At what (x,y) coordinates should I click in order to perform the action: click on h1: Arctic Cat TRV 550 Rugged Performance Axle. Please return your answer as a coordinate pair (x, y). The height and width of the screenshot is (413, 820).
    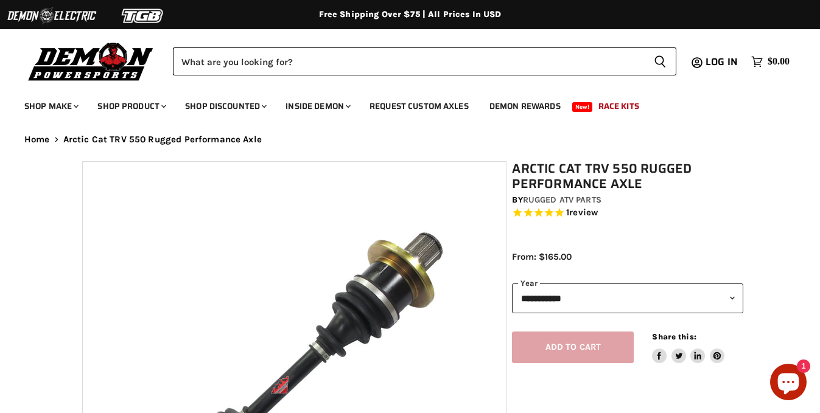
    Looking at the image, I should click on (628, 177).